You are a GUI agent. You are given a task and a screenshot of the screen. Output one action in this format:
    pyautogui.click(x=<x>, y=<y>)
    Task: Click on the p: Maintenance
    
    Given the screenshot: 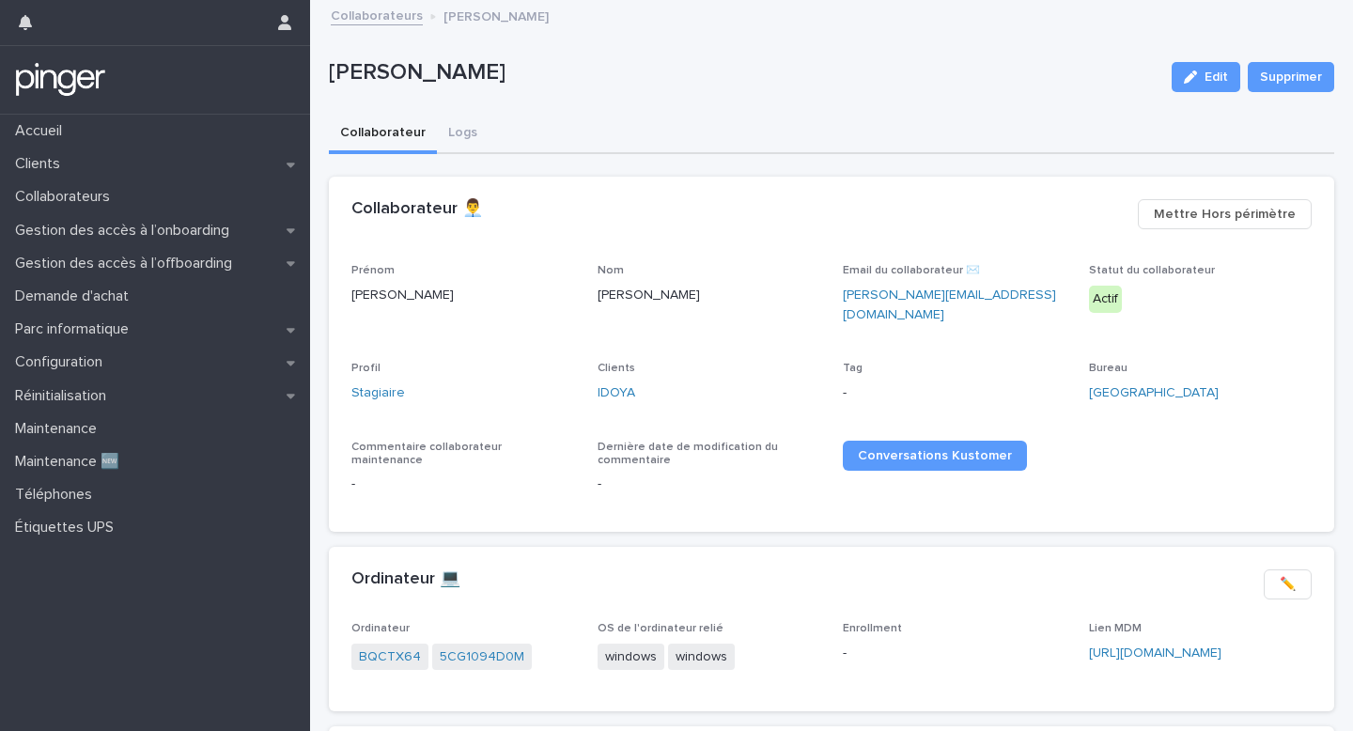 What is the action you would take?
    pyautogui.click(x=59, y=429)
    